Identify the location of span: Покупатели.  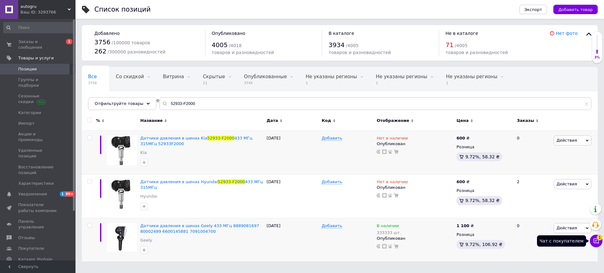
(31, 249).